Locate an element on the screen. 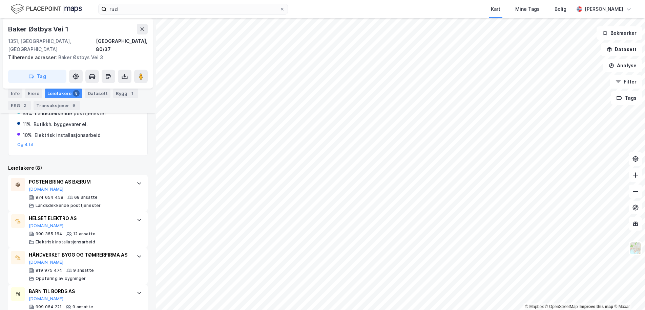  div: Leietakere is located at coordinates (63, 93).